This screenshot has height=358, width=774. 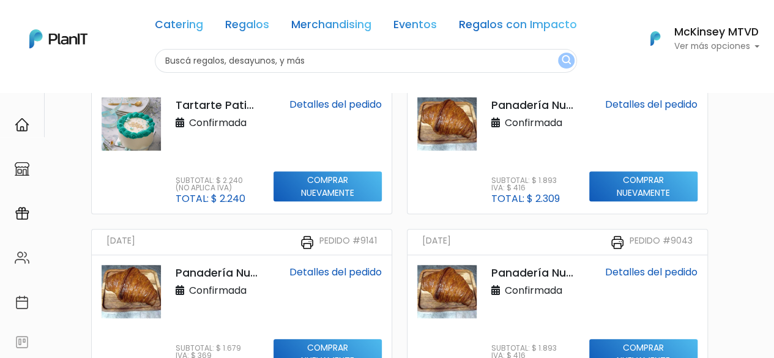 I want to click on p: Total: $ 2.240, so click(x=211, y=199).